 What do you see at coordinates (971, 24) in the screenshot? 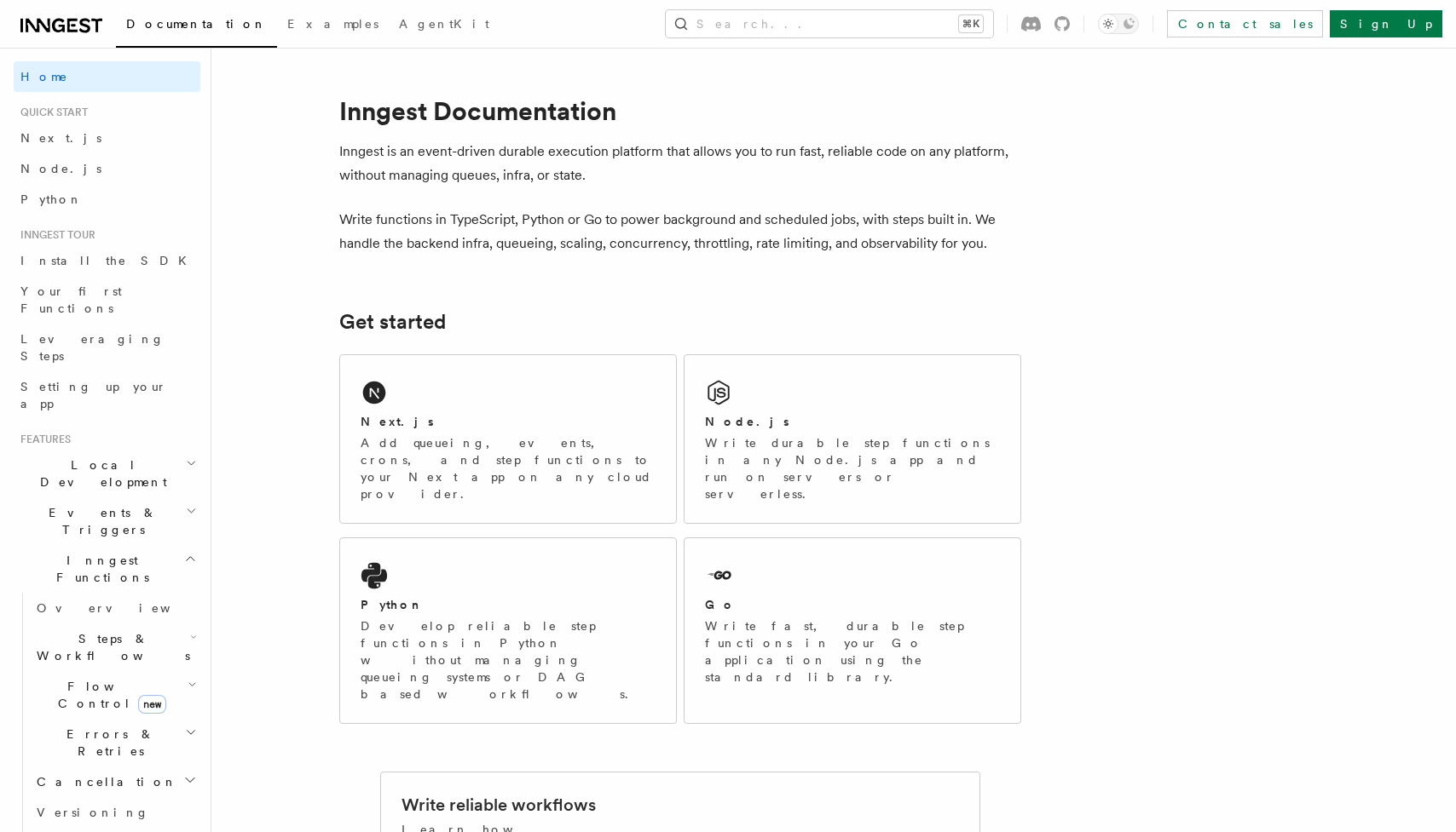
I see `kbd: ⌘K` at bounding box center [971, 24].